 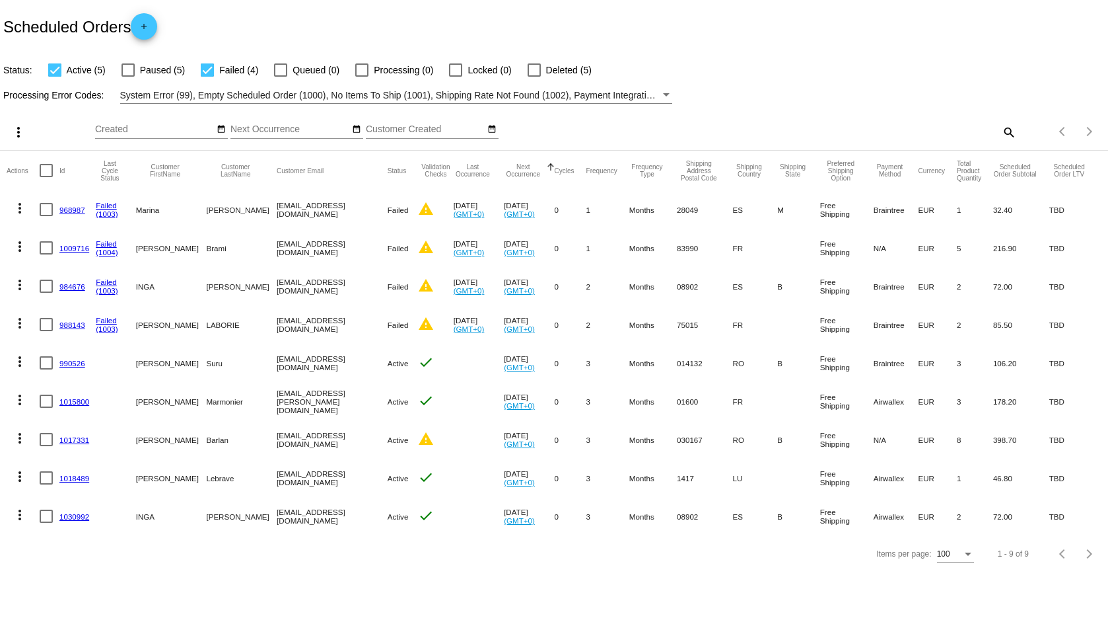 I want to click on mat-header-cell: Total Product Quantity, so click(x=975, y=170).